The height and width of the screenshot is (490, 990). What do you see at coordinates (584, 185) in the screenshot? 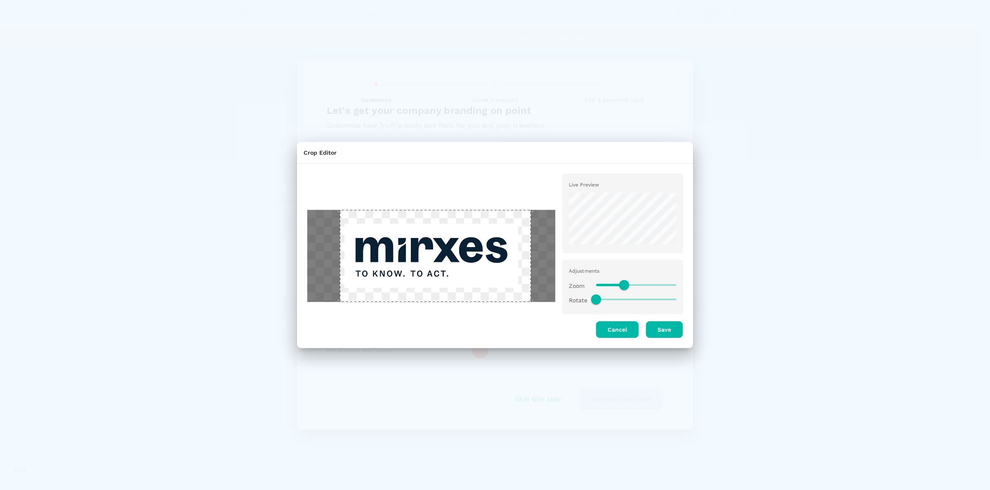
I see `span: Live Preview` at bounding box center [584, 185].